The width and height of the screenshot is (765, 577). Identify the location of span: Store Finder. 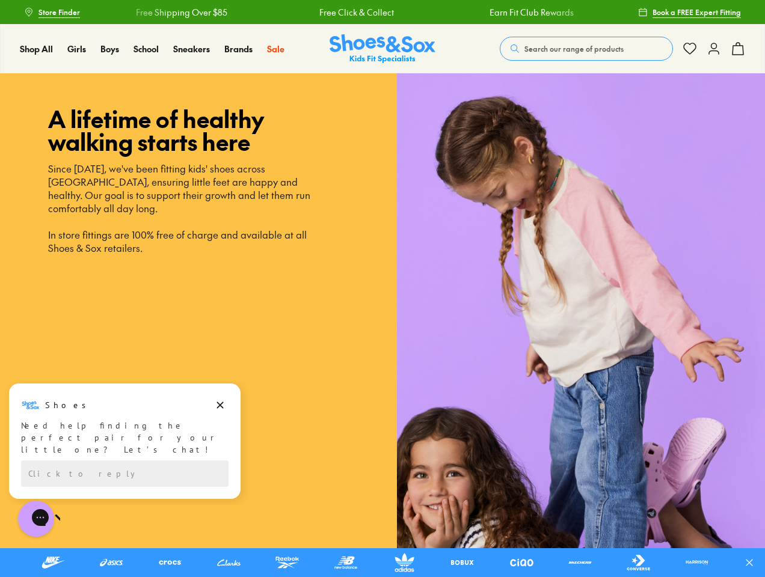
(59, 12).